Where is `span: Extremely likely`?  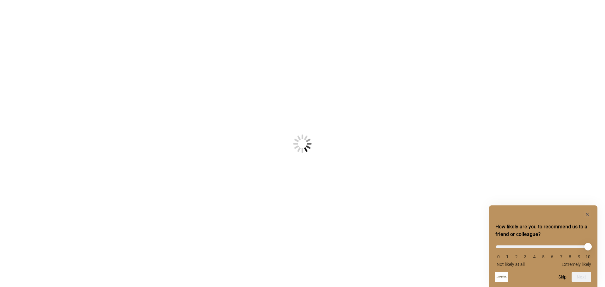
span: Extremely likely is located at coordinates (577, 265).